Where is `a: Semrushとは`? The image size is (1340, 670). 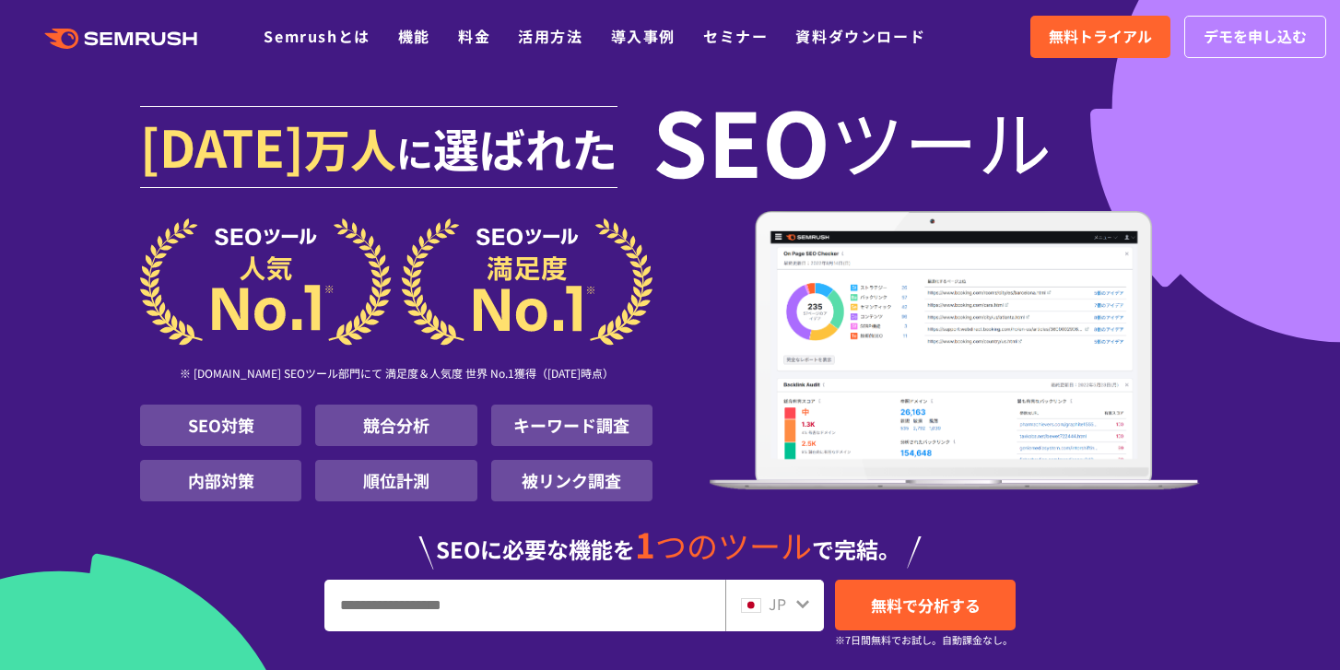 a: Semrushとは is located at coordinates (316, 36).